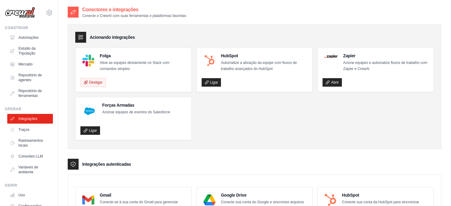 The height and width of the screenshot is (206, 451). Describe the element at coordinates (30, 143) in the screenshot. I see `a: Rastreamentos locais` at that location.